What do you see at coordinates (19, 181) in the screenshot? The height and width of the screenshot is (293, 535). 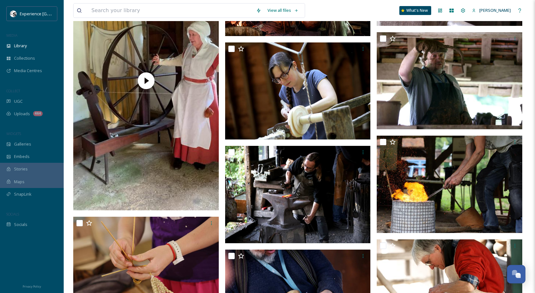 I see `span: Maps` at bounding box center [19, 181].